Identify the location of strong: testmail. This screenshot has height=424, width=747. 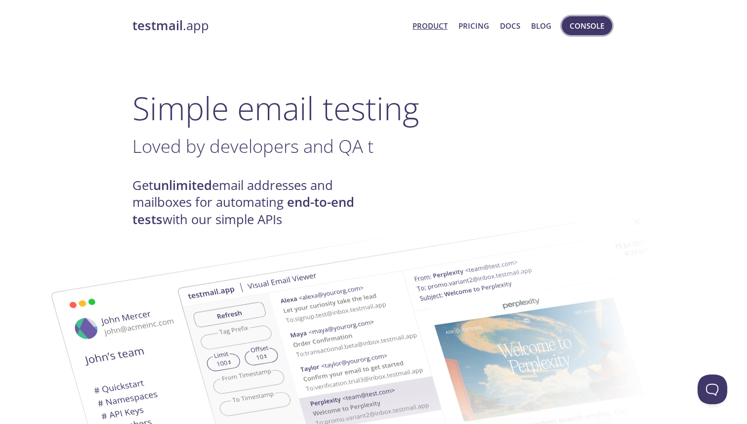
(158, 25).